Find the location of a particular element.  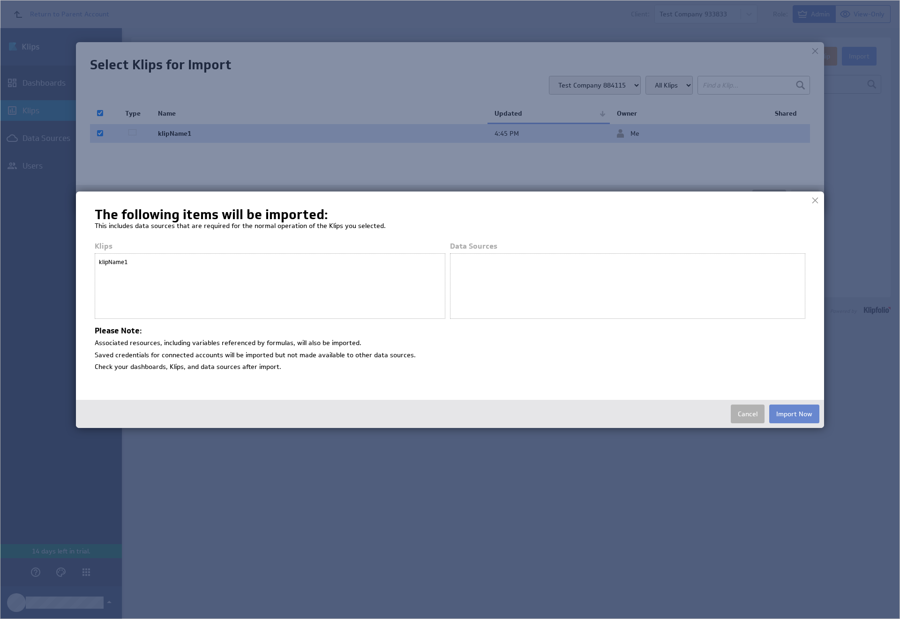

button: Import Now is located at coordinates (794, 414).